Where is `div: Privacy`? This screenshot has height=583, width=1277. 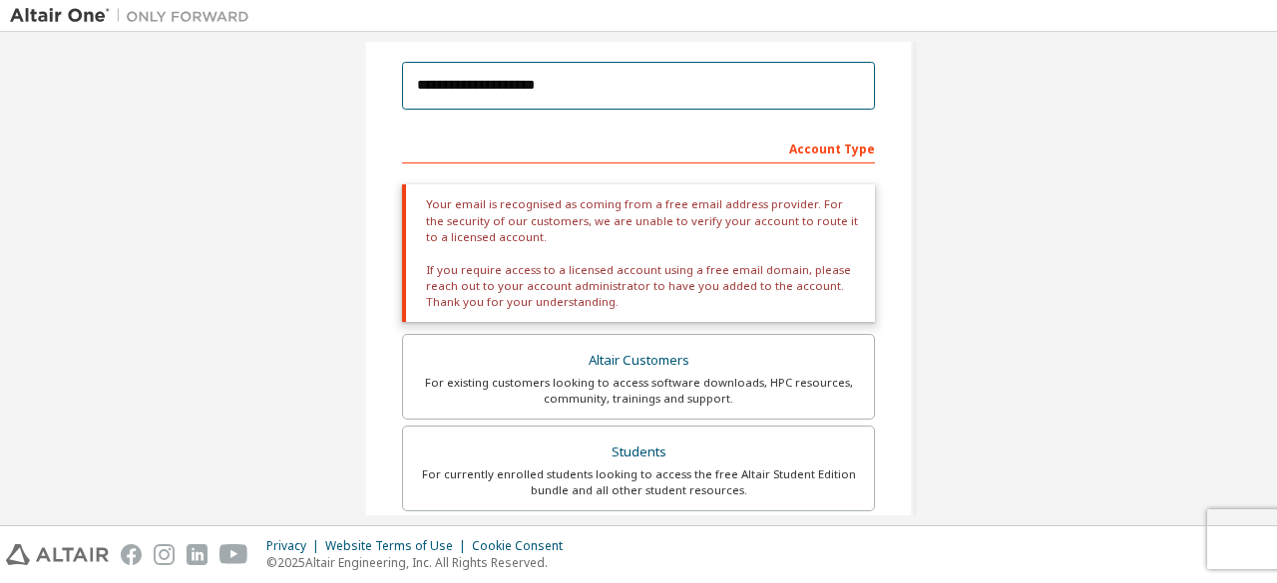 div: Privacy is located at coordinates (295, 547).